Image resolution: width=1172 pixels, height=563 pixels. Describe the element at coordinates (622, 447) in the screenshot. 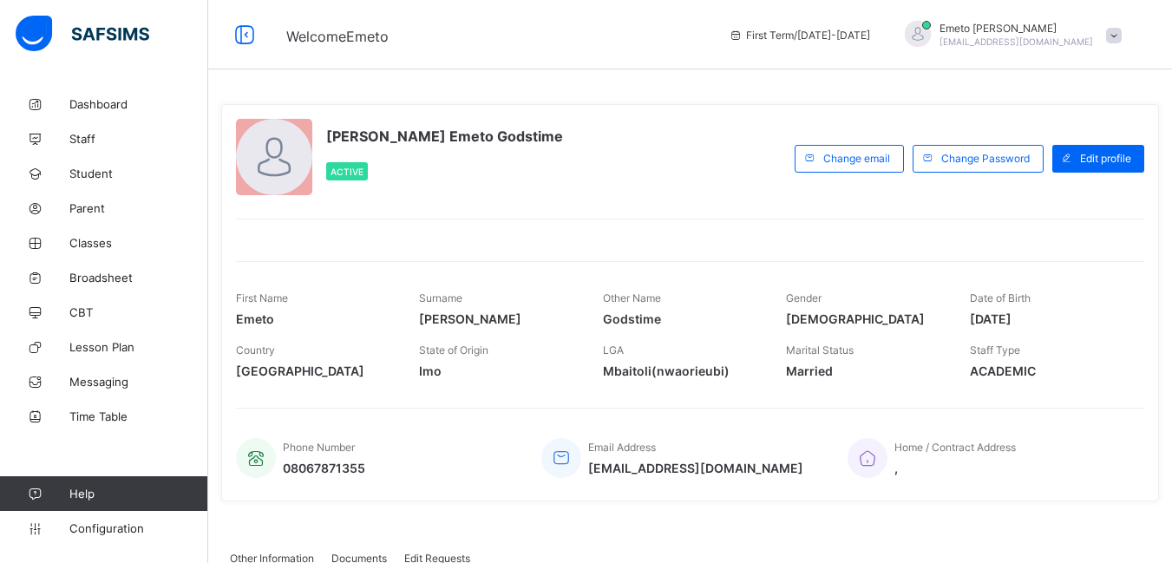

I see `span: Email Address` at that location.